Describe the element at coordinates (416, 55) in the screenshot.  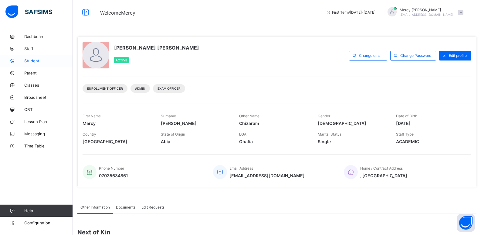
I see `span: Change Password` at that location.